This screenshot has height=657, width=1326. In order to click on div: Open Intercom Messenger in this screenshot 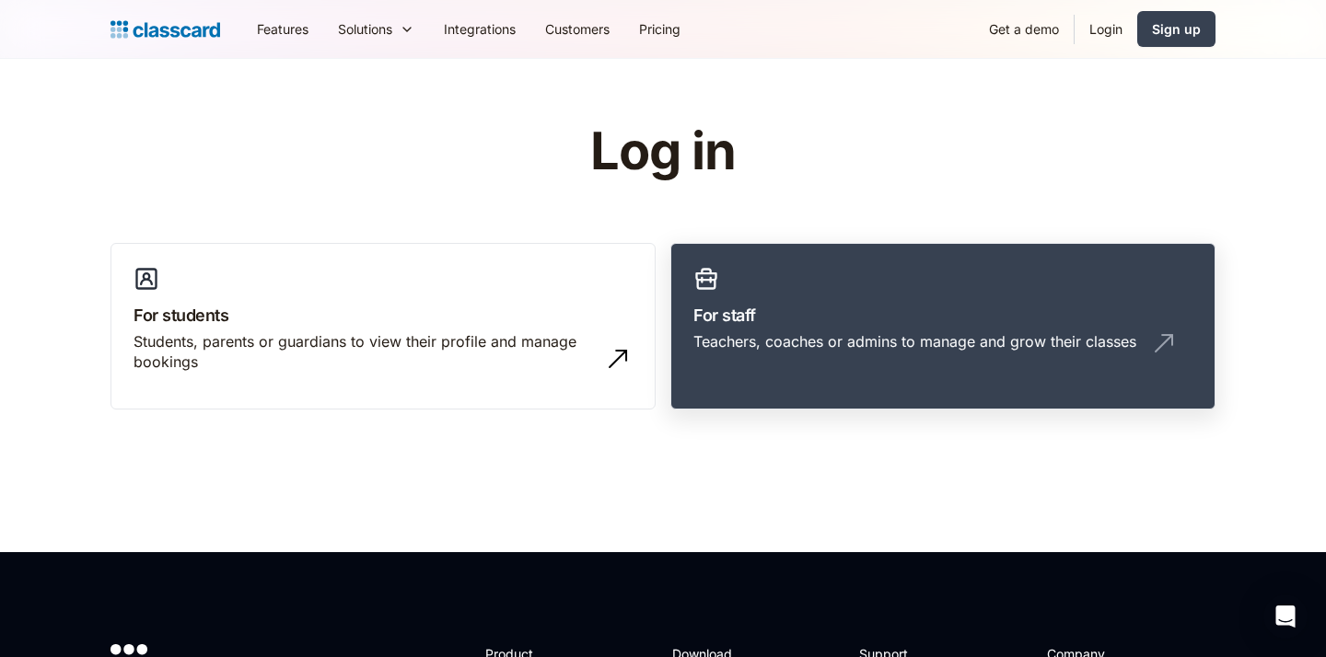, I will do `click(1285, 617)`.